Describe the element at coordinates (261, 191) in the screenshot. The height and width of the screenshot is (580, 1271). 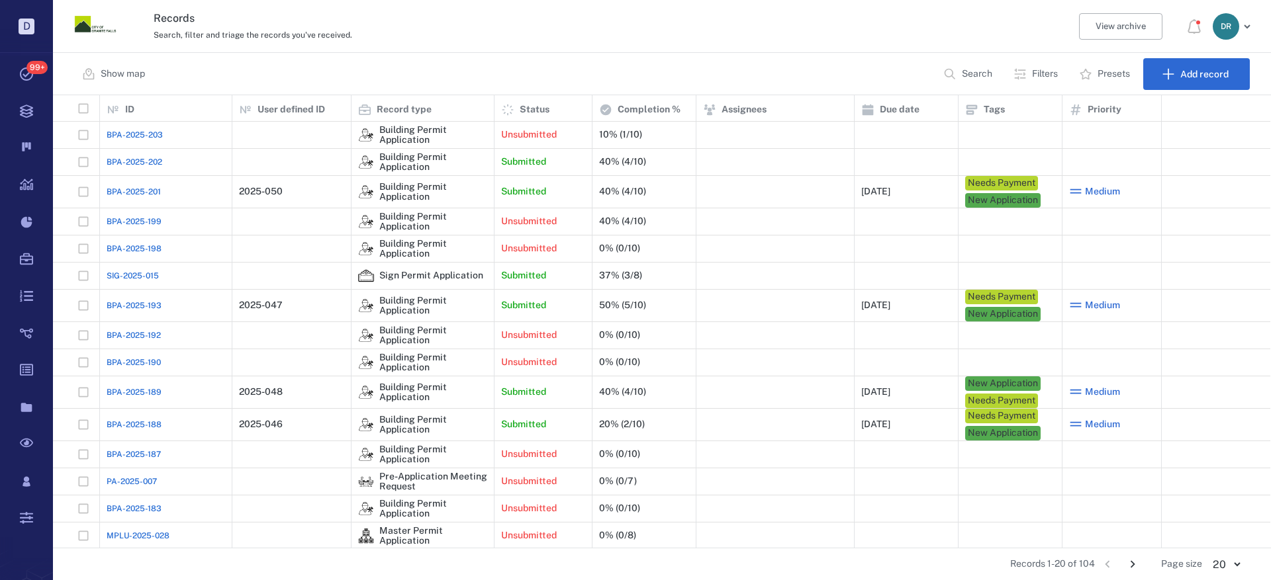
I see `div: 2025-050` at that location.